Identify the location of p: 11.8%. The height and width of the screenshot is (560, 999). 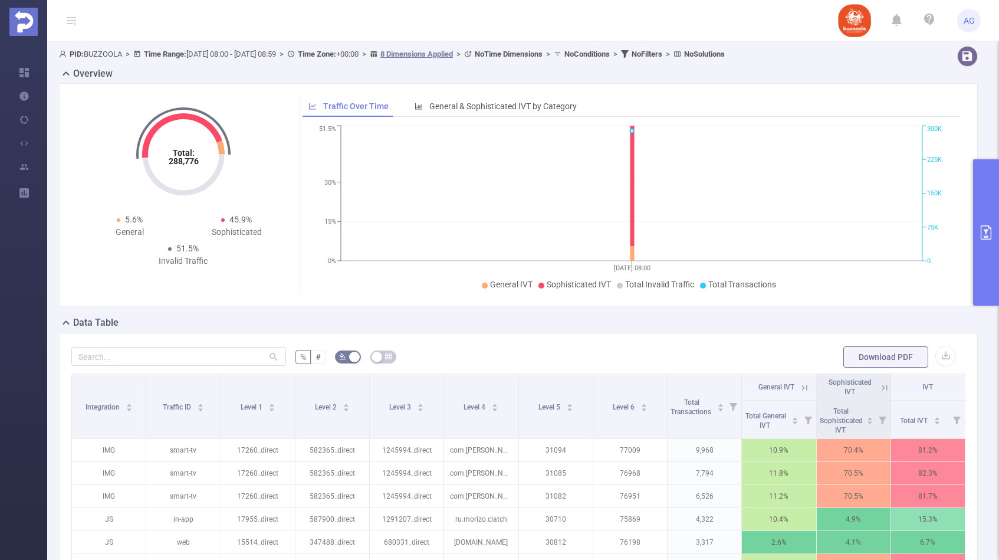
(778, 473).